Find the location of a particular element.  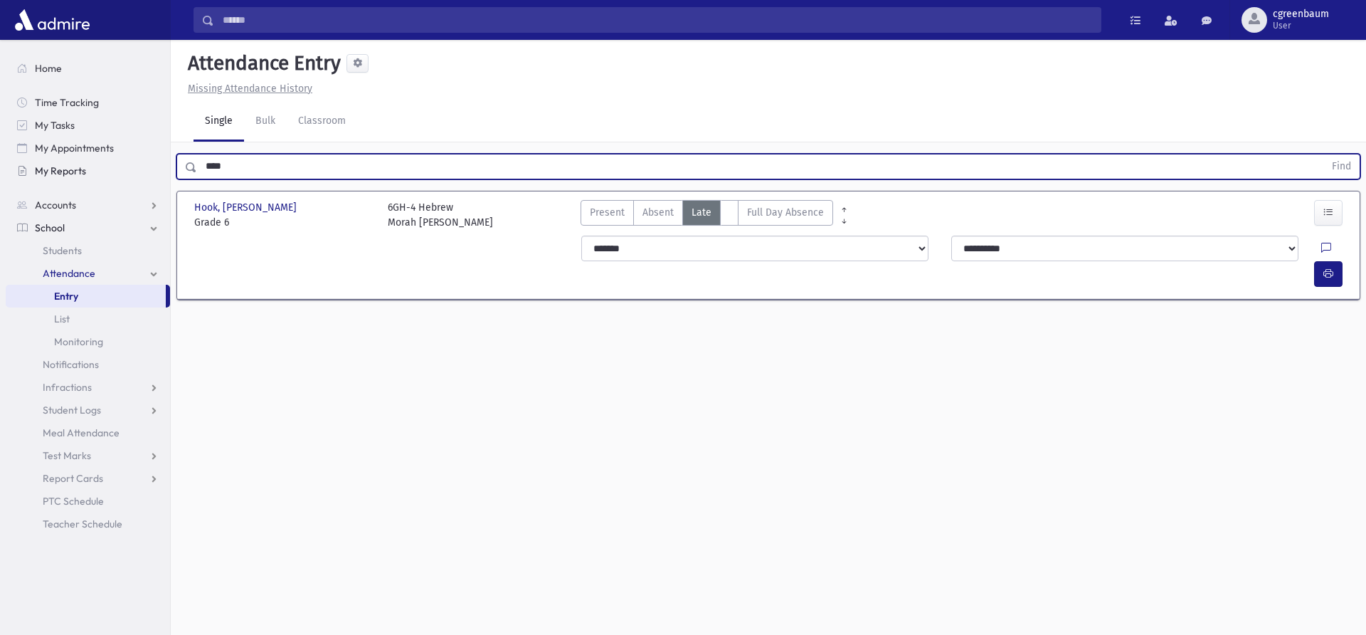

a: Home is located at coordinates (88, 68).